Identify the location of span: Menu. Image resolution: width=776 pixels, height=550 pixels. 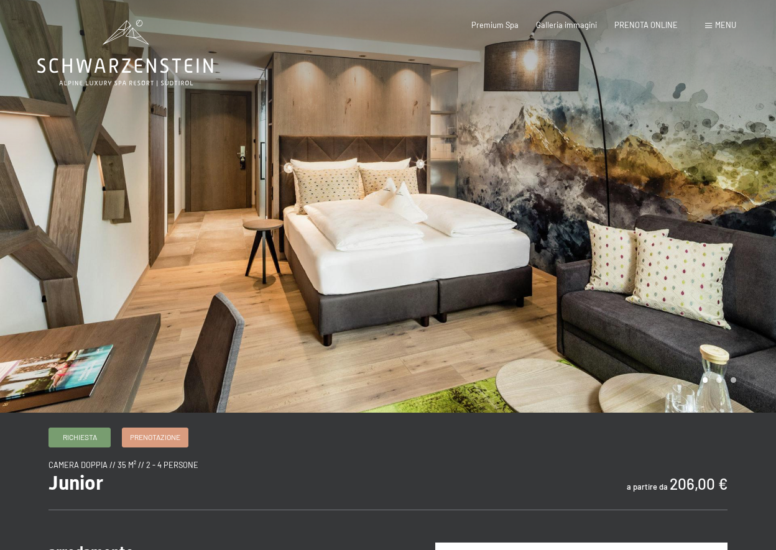
(725, 25).